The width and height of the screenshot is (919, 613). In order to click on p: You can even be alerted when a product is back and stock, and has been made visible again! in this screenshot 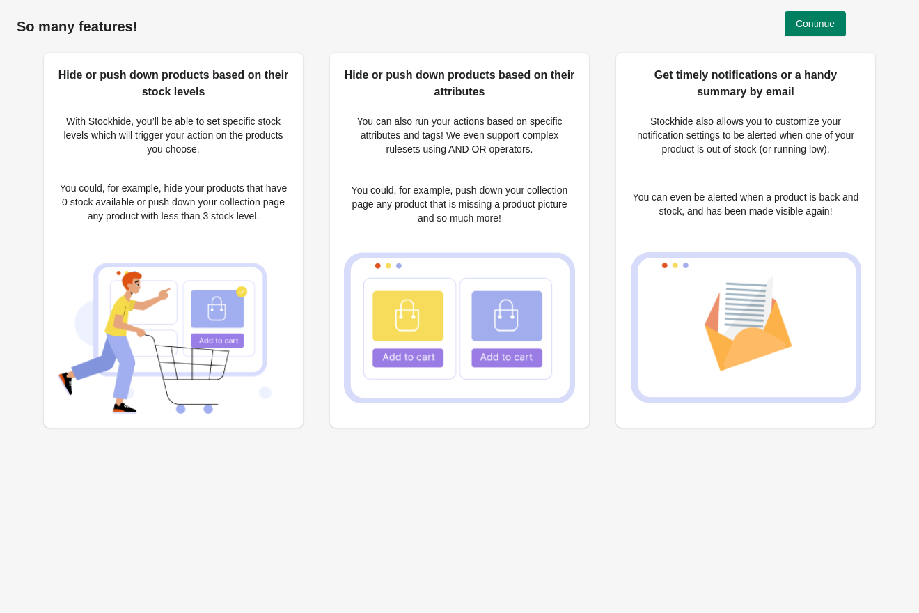, I will do `click(746, 204)`.